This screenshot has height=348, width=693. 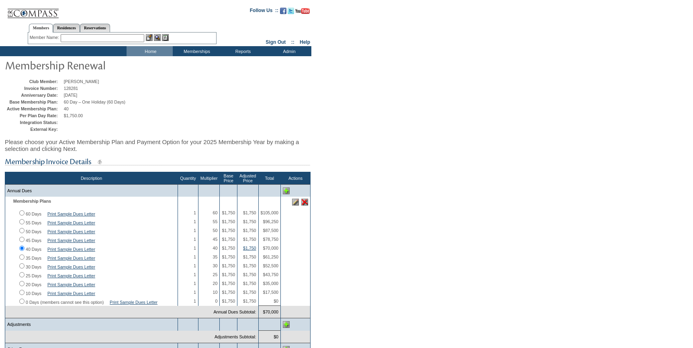 What do you see at coordinates (94, 102) in the screenshot?
I see `span: 60 Day – One Holiday (60 Days)` at bounding box center [94, 102].